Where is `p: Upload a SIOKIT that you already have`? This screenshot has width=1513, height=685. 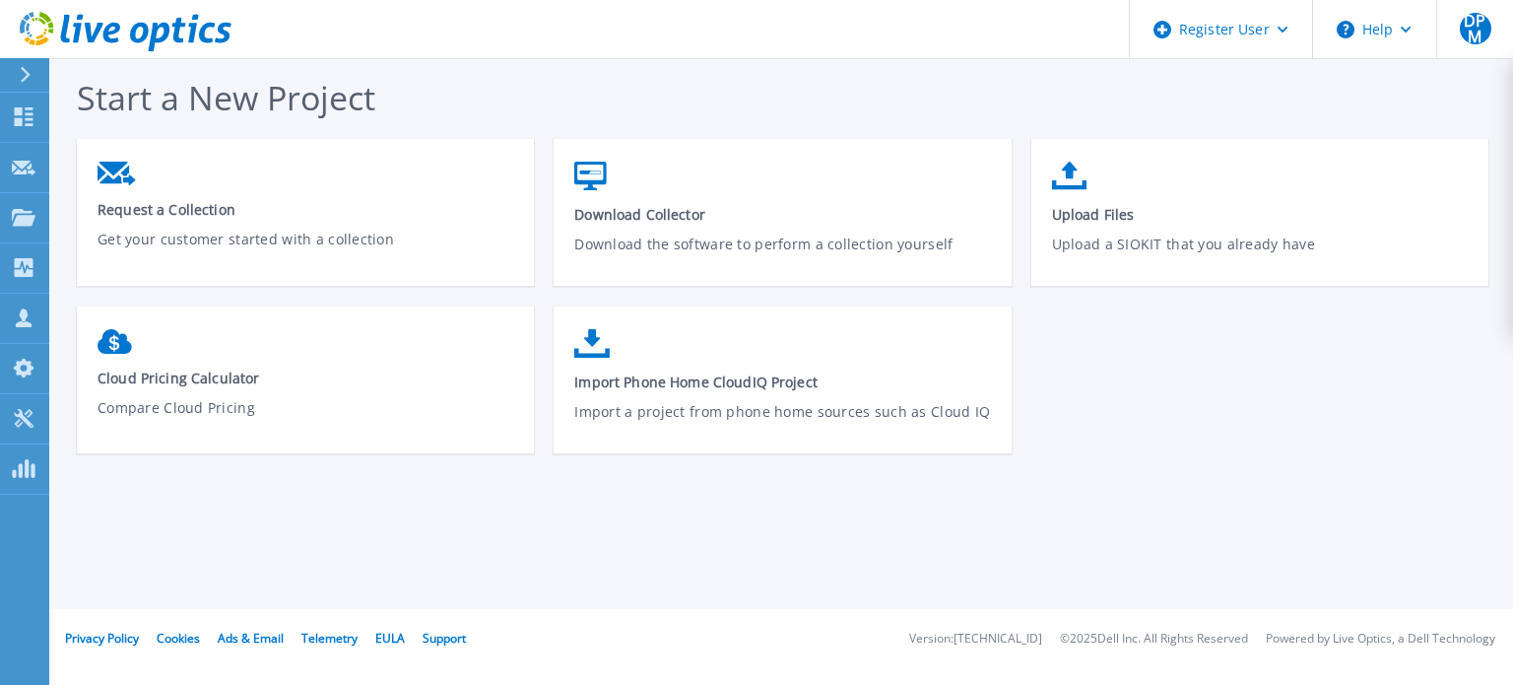
p: Upload a SIOKIT that you already have is located at coordinates (1260, 256).